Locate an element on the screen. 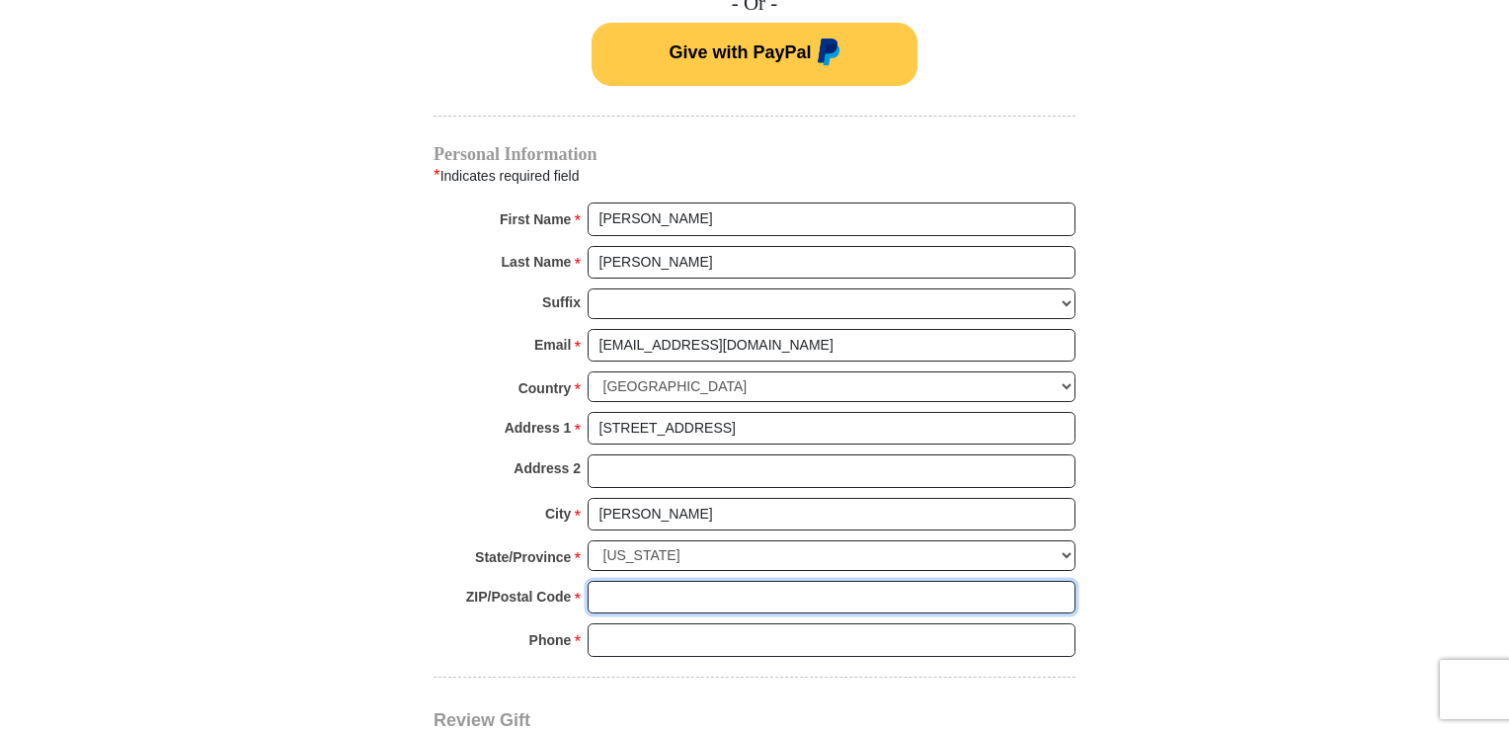  strong: Last Name is located at coordinates (536, 262).